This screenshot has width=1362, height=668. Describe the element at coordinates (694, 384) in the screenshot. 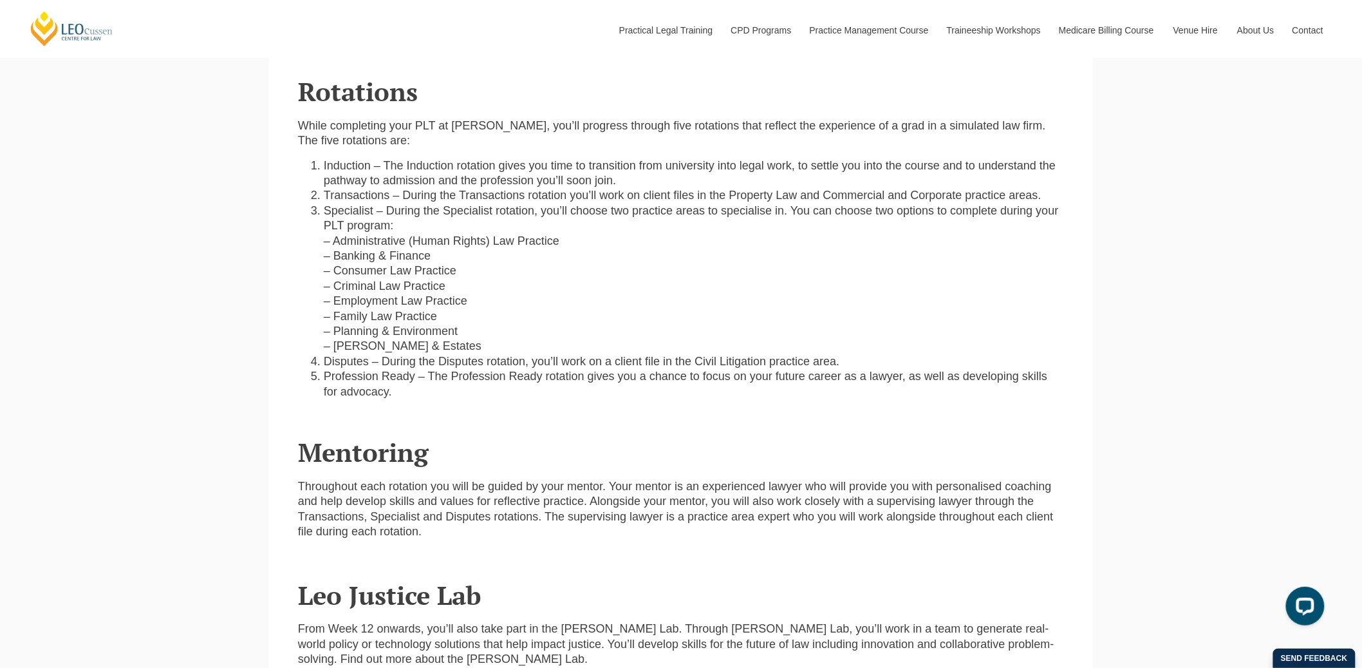

I see `li: Profession Ready – The Profession Ready rotation gives you a chance to focus on your future caree...` at that location.